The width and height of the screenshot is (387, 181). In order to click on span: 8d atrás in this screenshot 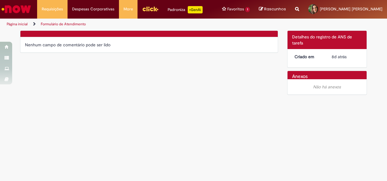, I will do `click(339, 57)`.